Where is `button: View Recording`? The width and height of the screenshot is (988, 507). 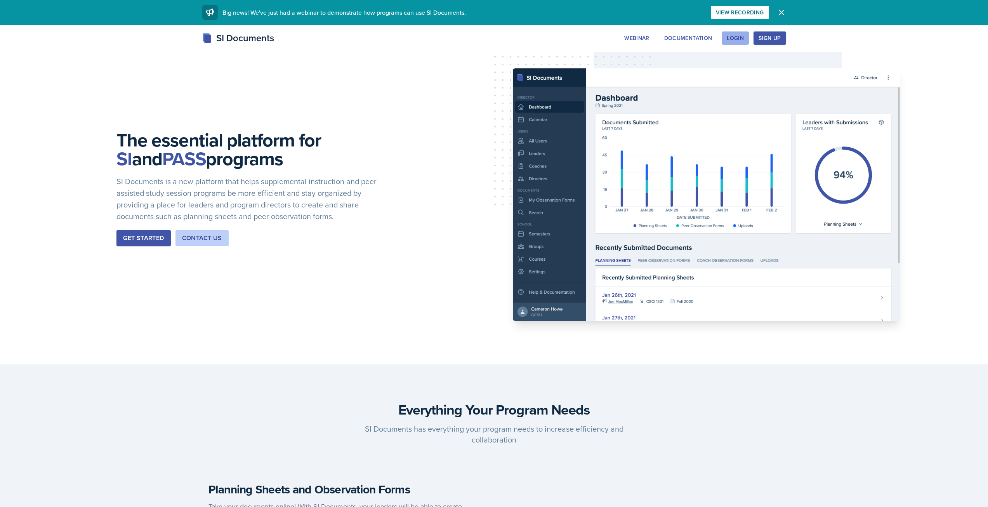
button: View Recording is located at coordinates (740, 12).